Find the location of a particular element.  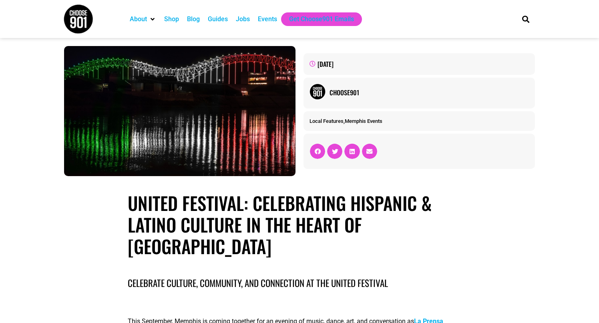

a: Memphis Events is located at coordinates (363, 121).